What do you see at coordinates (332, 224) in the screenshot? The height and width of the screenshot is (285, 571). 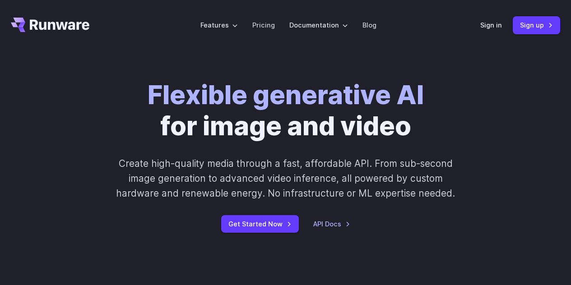 I see `a: API Docs` at bounding box center [332, 224].